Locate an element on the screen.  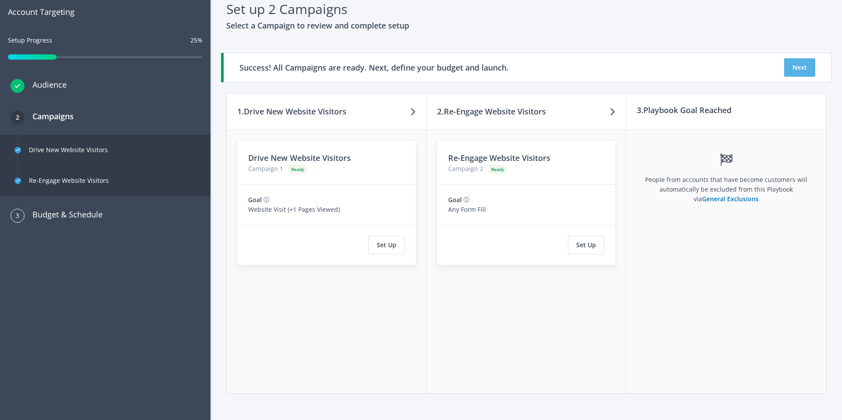
div: Setup Progress is located at coordinates (30, 44).